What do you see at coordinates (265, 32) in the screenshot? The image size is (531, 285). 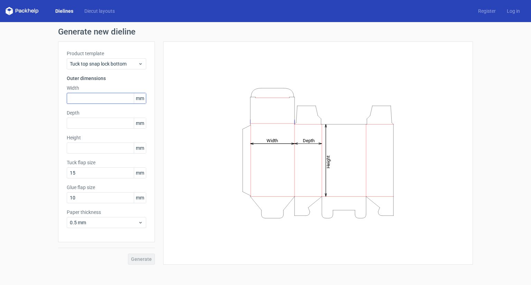 I see `h1: Generate new dieline` at bounding box center [265, 32].